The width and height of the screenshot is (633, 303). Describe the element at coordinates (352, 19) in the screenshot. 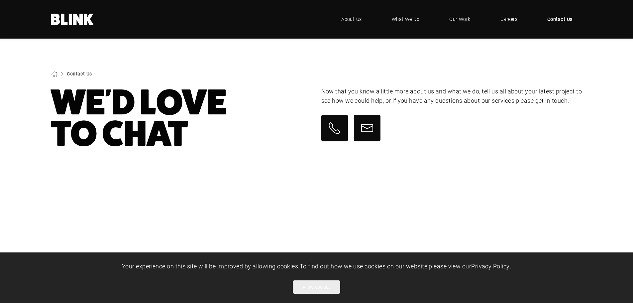

I see `a: About Us` at that location.